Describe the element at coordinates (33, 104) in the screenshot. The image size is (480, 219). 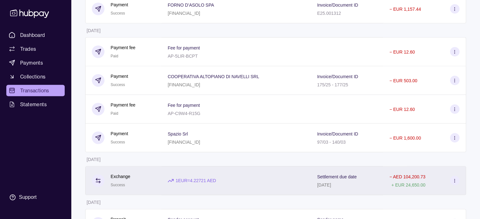
I see `span: Statements` at that location.